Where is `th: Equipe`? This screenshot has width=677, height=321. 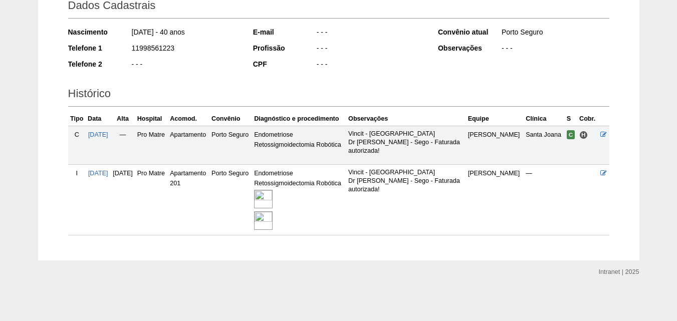
th: Equipe is located at coordinates (495, 119).